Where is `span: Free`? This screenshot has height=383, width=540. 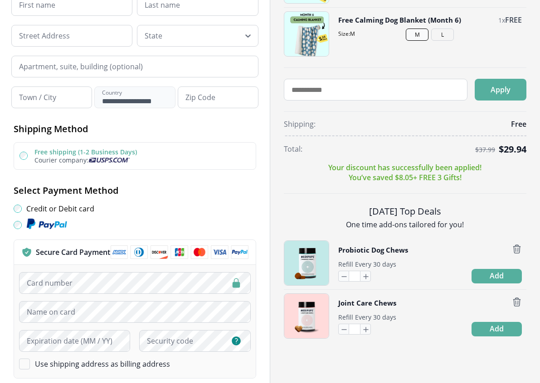 span: Free is located at coordinates (518, 124).